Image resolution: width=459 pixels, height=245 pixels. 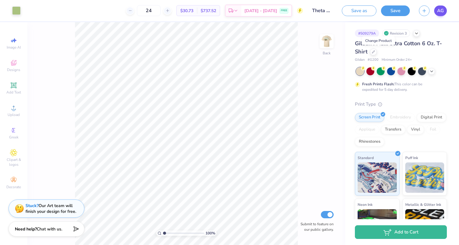 I want to click on div: Print Type, so click(x=401, y=104).